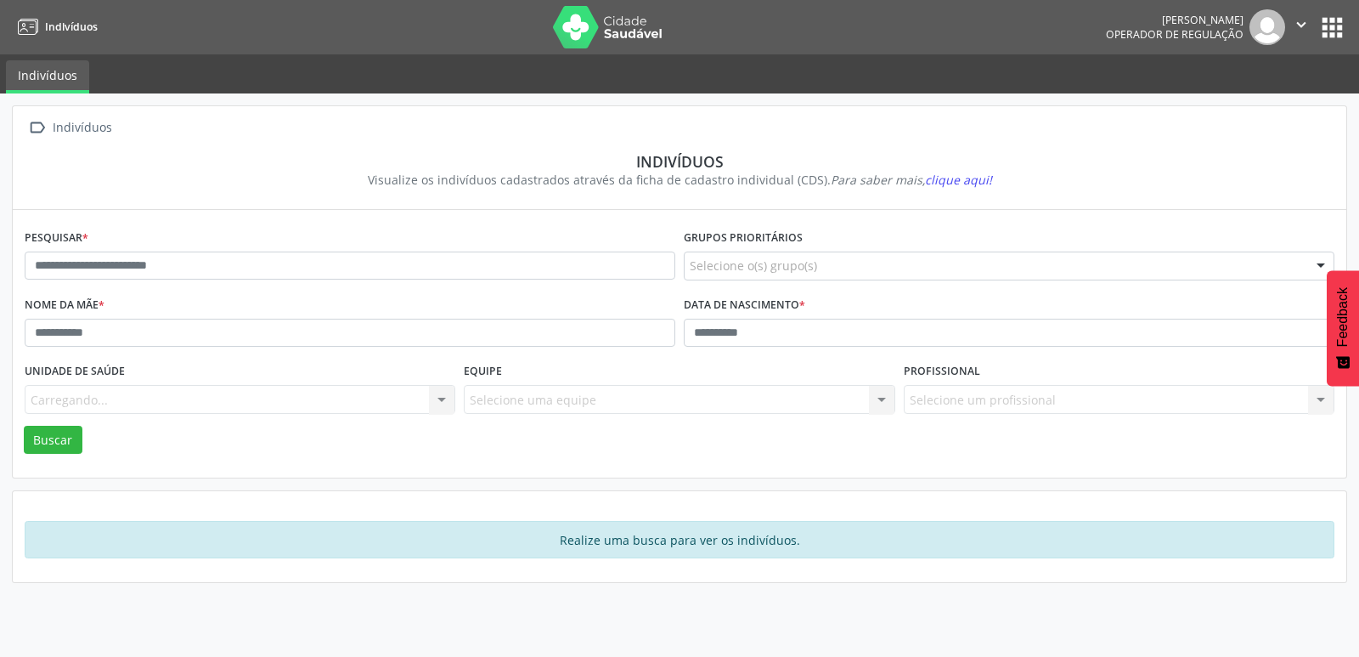 The width and height of the screenshot is (1359, 657). What do you see at coordinates (1343, 328) in the screenshot?
I see `button: Feedback - Mostrar pesquisa` at bounding box center [1343, 328].